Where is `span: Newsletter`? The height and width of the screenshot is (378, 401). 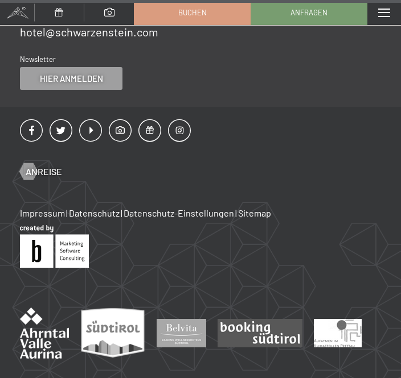
span: Newsletter is located at coordinates (38, 59).